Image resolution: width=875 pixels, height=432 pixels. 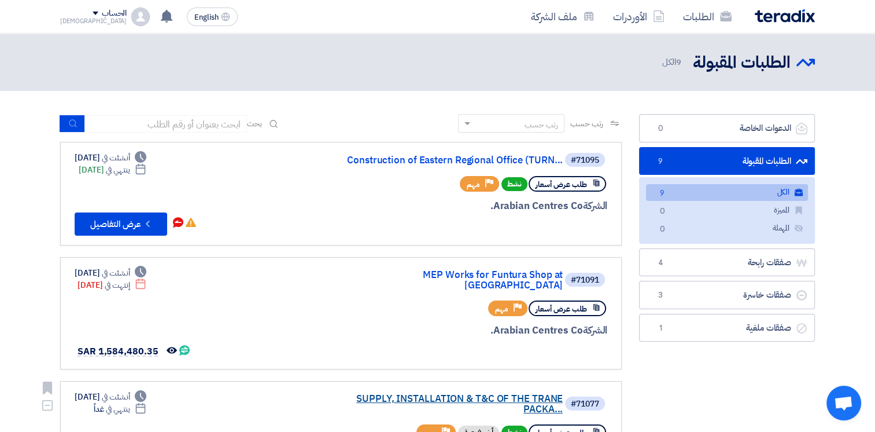 What do you see at coordinates (587, 123) in the screenshot?
I see `span: رتب حسب` at bounding box center [587, 123].